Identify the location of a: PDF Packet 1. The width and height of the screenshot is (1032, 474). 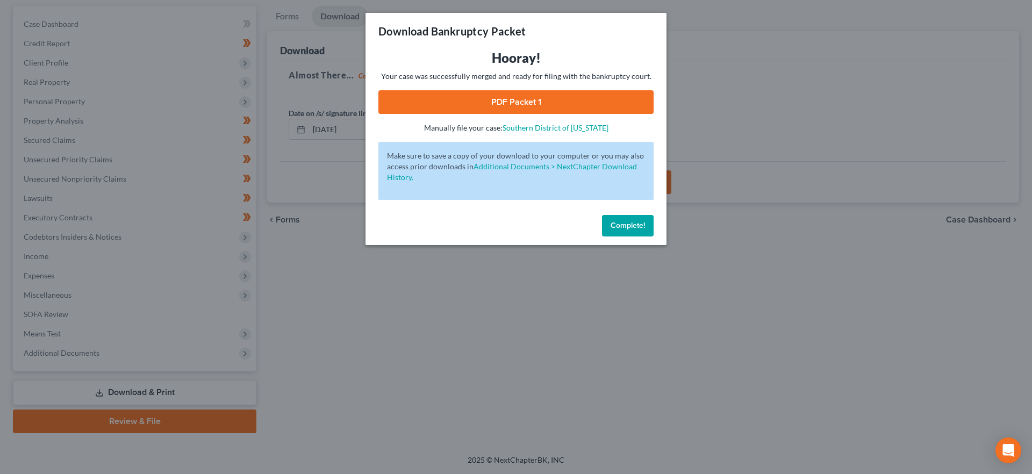
(516, 102).